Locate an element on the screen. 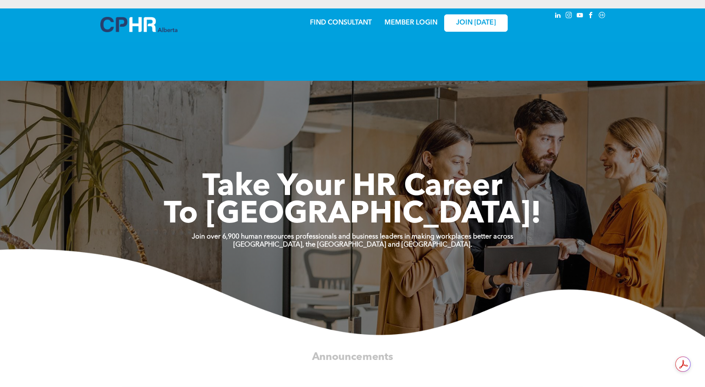 The width and height of the screenshot is (705, 387). a: FIND CONSULTANT is located at coordinates (341, 23).